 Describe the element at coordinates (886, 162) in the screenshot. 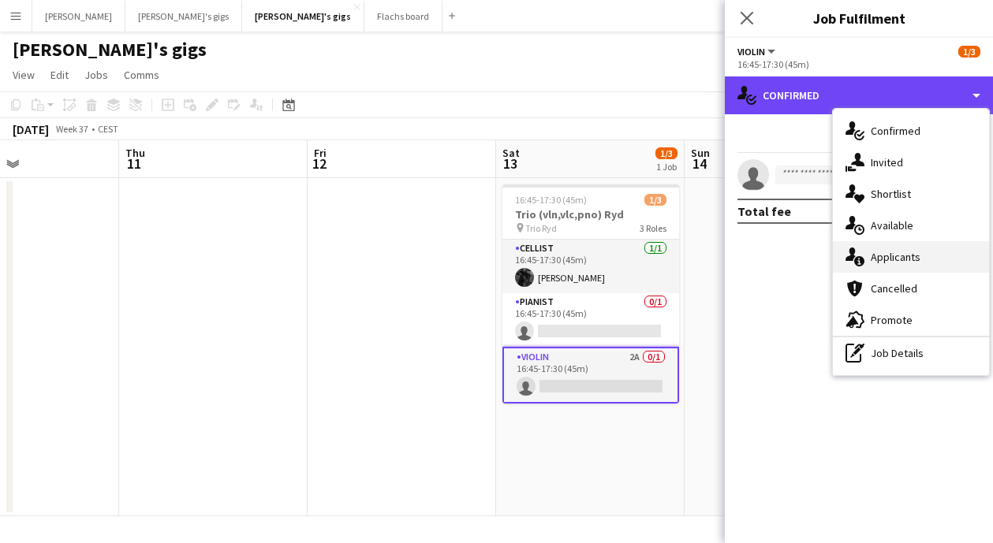

I see `span: Invited` at that location.